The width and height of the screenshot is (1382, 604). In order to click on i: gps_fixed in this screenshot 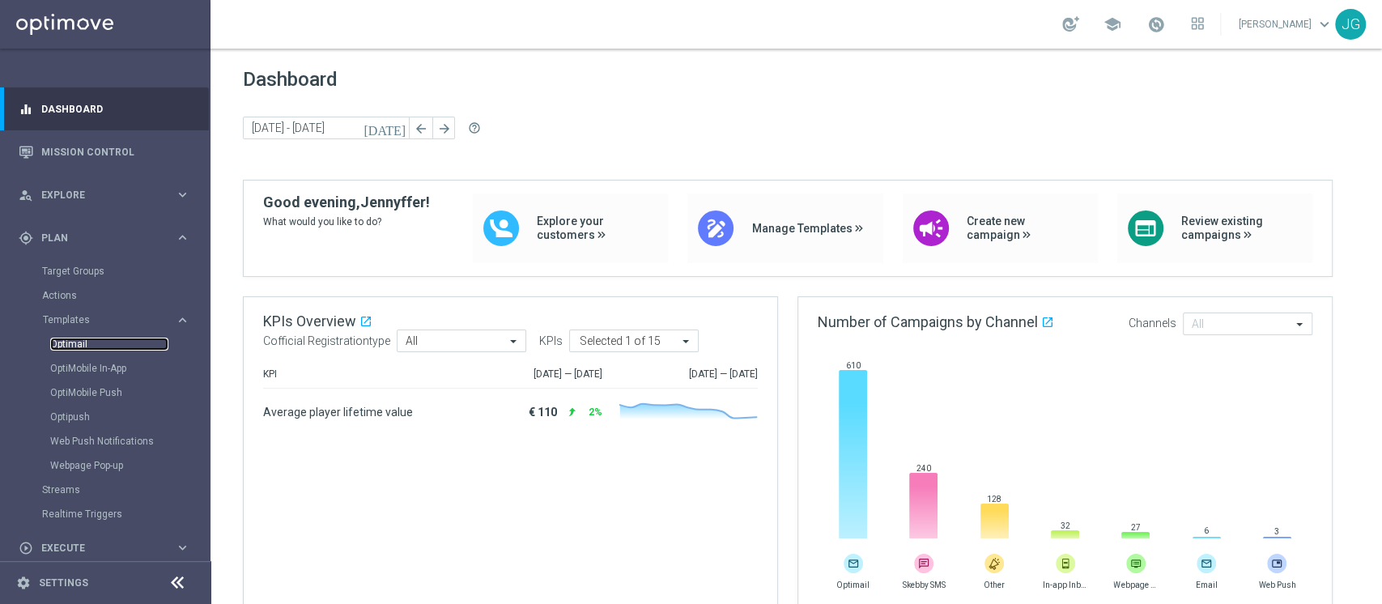, I will do `click(26, 238)`.